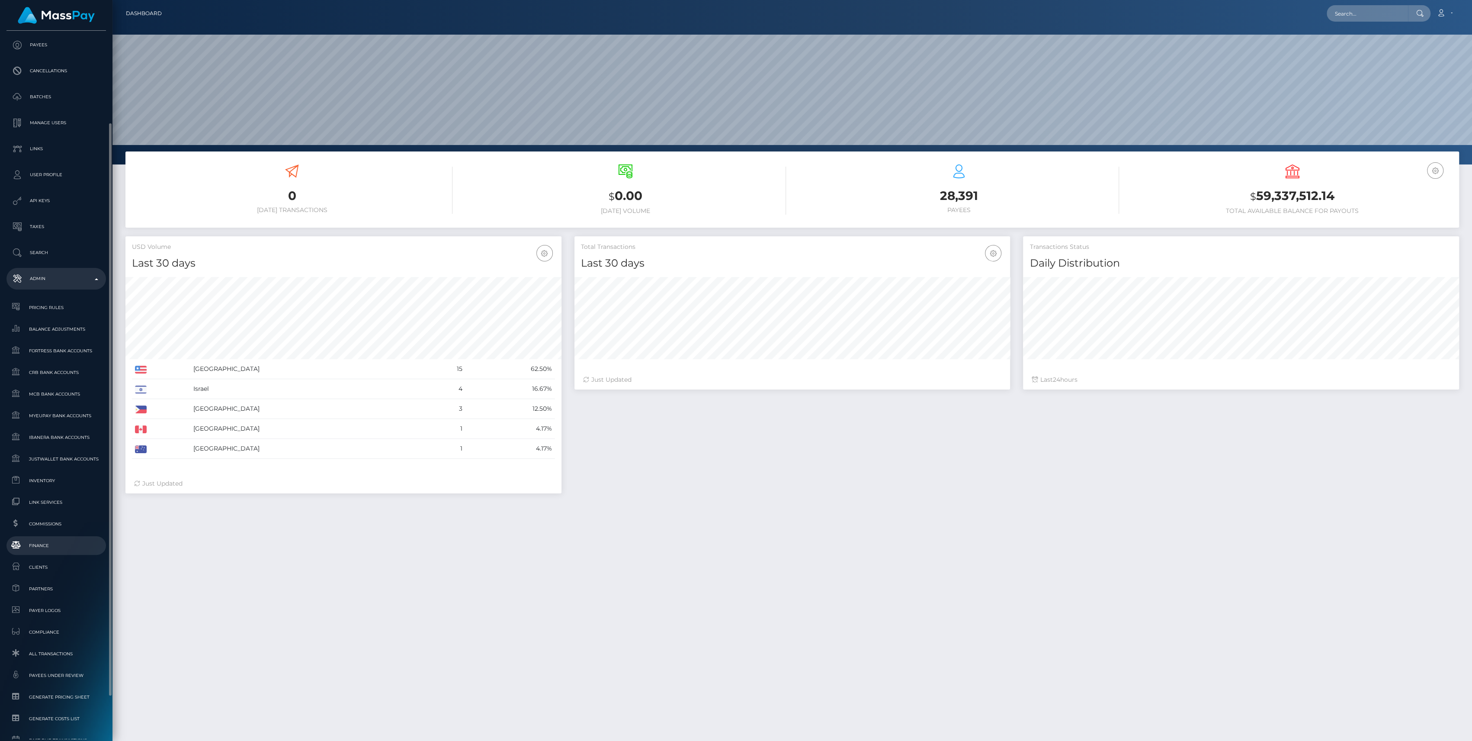  What do you see at coordinates (56, 201) in the screenshot?
I see `p: API Keys` at bounding box center [56, 201].